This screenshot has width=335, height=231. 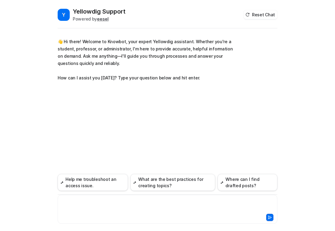 I want to click on b: eesel, so click(x=102, y=19).